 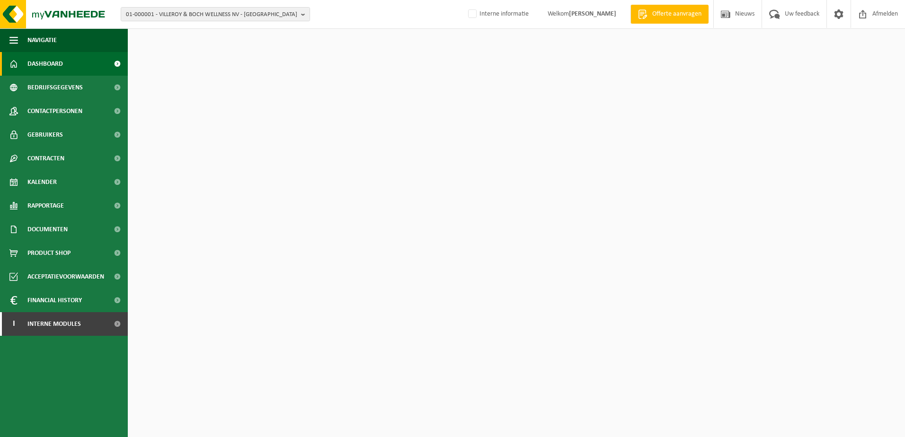 I want to click on span: Product Shop, so click(x=49, y=253).